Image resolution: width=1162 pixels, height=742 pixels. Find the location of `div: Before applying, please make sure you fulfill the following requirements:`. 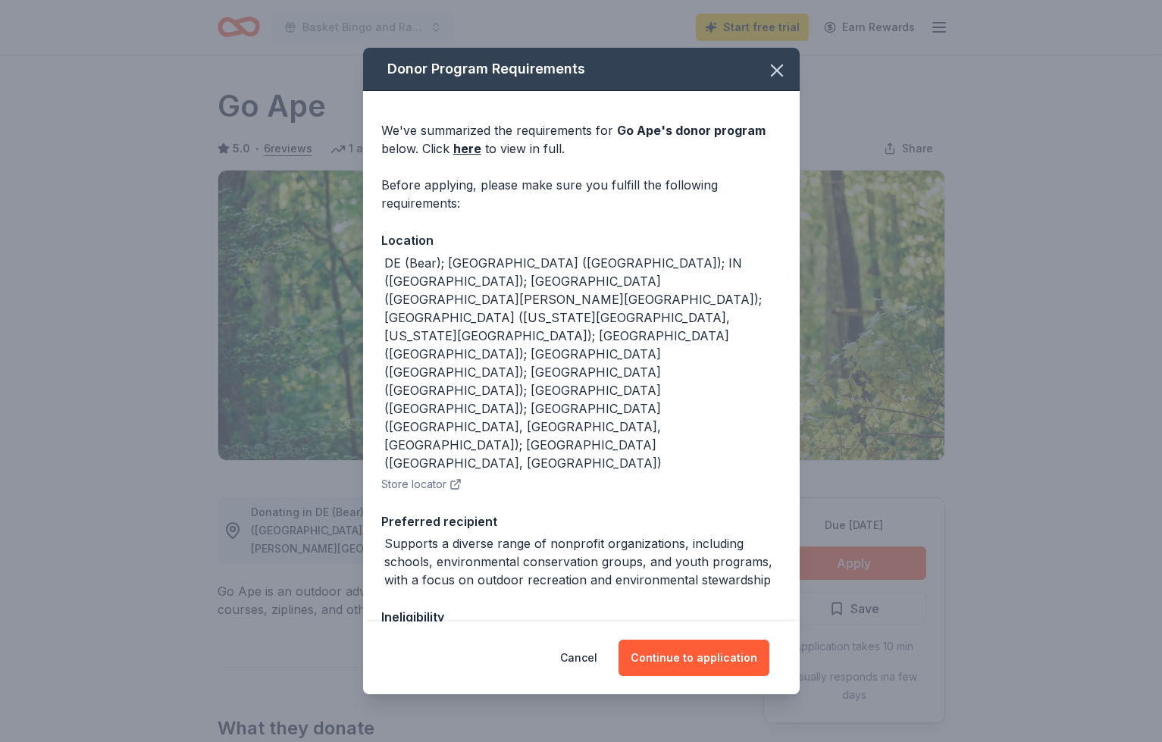

div: Before applying, please make sure you fulfill the following requirements: is located at coordinates (582, 194).